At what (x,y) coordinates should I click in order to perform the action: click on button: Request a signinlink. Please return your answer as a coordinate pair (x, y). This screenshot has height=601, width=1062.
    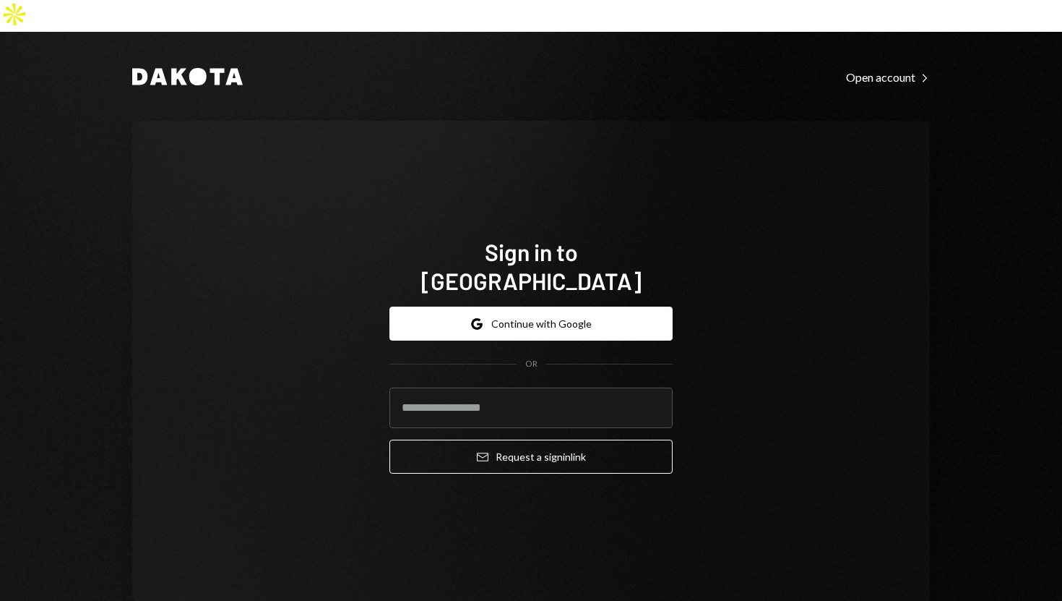
    Looking at the image, I should click on (531, 456).